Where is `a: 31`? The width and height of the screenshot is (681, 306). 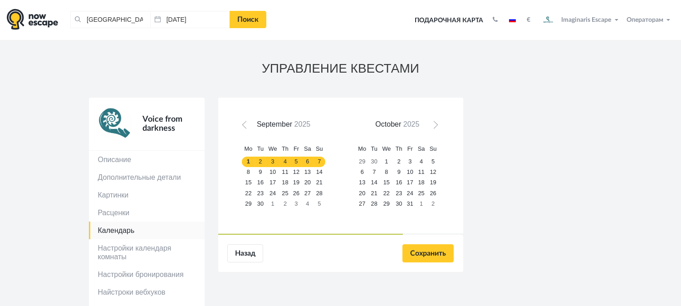
a: 31 is located at coordinates (410, 203).